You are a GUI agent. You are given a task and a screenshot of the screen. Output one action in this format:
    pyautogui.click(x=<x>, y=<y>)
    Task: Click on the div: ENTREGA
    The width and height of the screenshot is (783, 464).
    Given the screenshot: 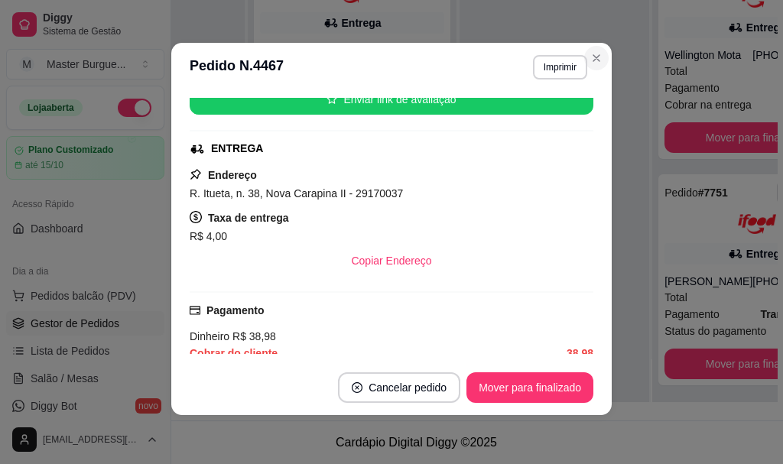 What is the action you would take?
    pyautogui.click(x=237, y=148)
    